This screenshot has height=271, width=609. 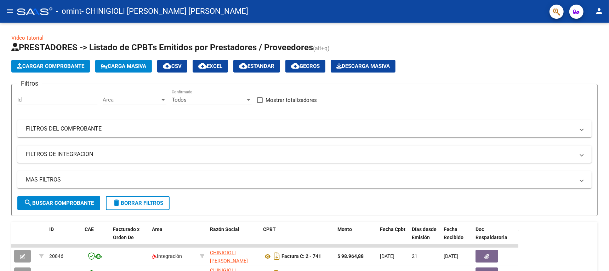 What do you see at coordinates (27, 38) in the screenshot?
I see `a: Video tutorial` at bounding box center [27, 38].